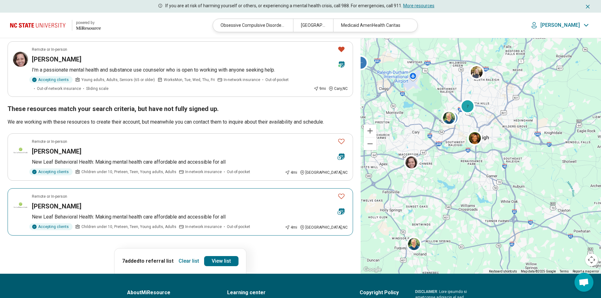  What do you see at coordinates (300, 6) in the screenshot?
I see `p: If you are at risk of harming yourself or others, or experiencing a mental health crisis, call 98...` at bounding box center [300, 6].